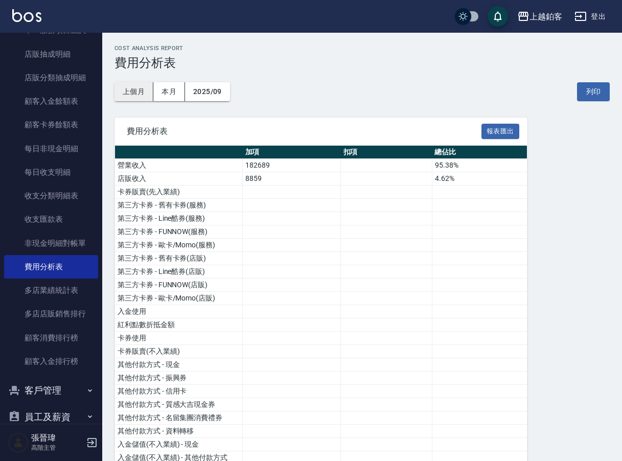  I want to click on a: 顧客卡券餘額表, so click(51, 125).